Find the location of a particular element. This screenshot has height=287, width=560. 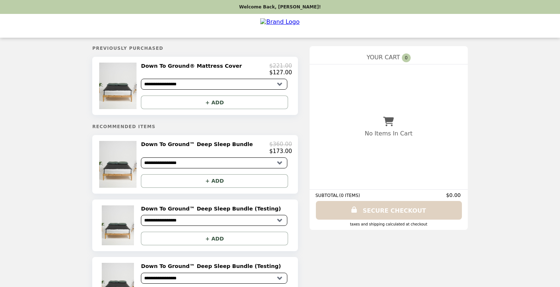

h5: Previously Purchased is located at coordinates (195, 48).